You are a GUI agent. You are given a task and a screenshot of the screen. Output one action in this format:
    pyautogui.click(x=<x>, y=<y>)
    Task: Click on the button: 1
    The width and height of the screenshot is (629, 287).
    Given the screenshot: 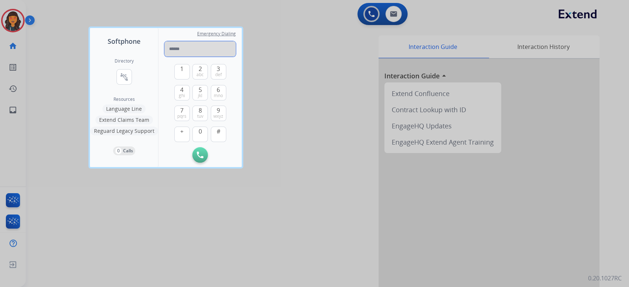 What is the action you would take?
    pyautogui.click(x=182, y=72)
    